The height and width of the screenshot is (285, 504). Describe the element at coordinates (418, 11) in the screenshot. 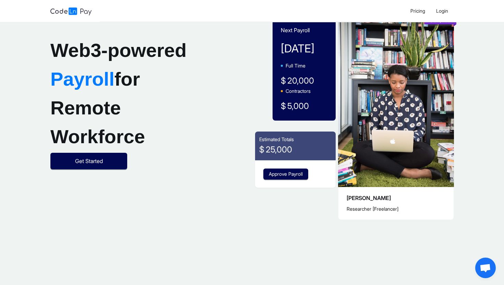

I see `span: Pricing` at that location.